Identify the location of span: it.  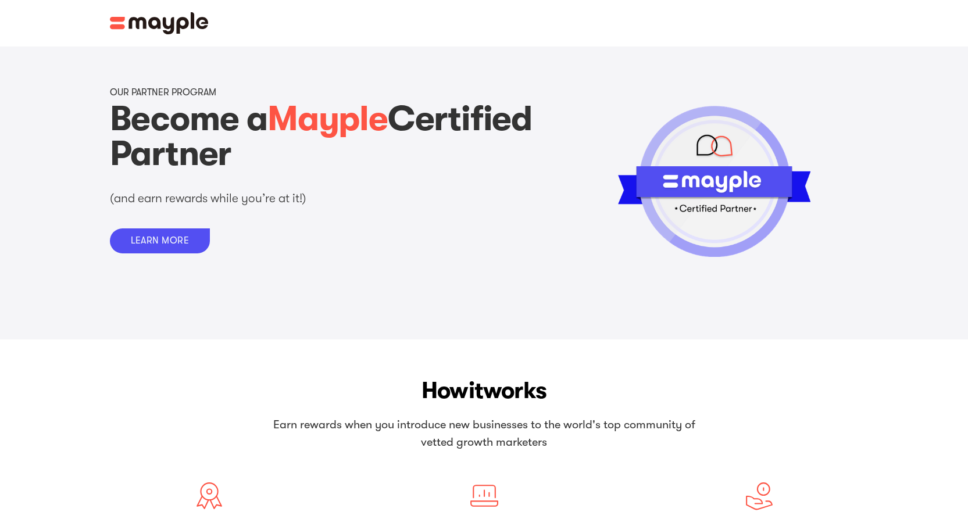
(475, 391).